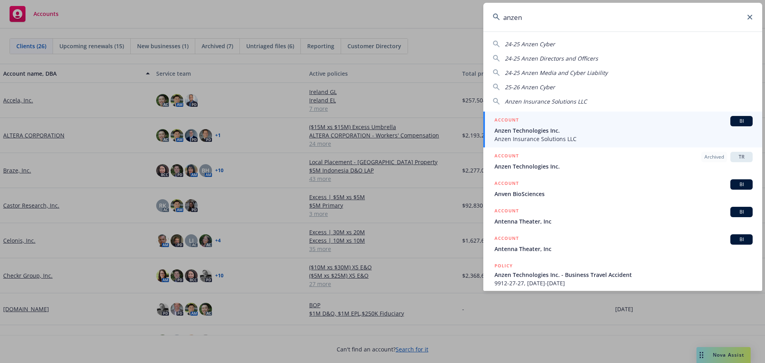 The height and width of the screenshot is (363, 765). Describe the element at coordinates (741, 157) in the screenshot. I see `span: TR` at that location.